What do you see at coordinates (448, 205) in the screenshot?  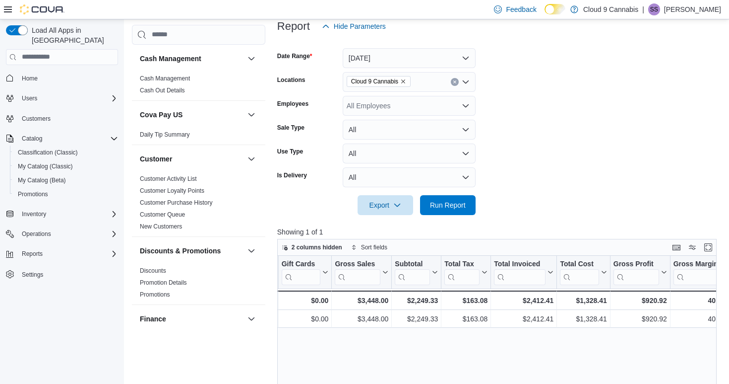 I see `button: Run Report` at bounding box center [448, 205].